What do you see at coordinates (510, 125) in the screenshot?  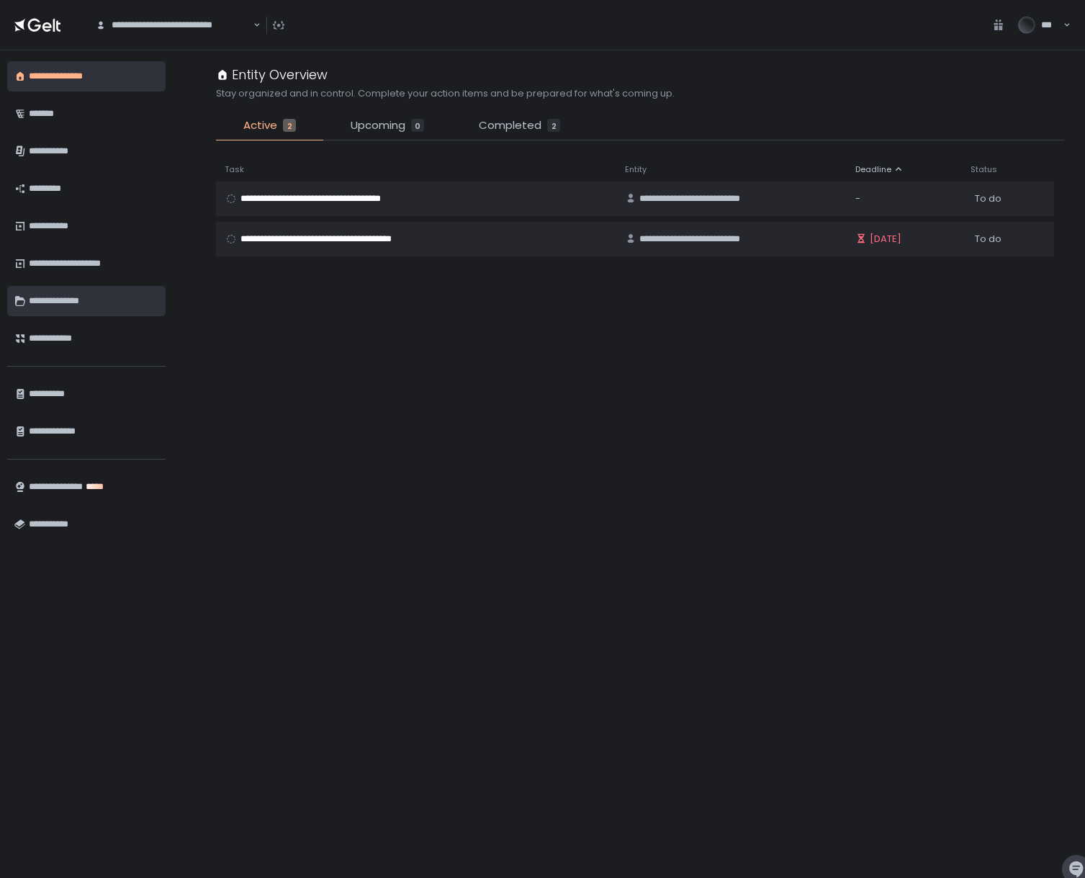 I see `span: Completed` at bounding box center [510, 125].